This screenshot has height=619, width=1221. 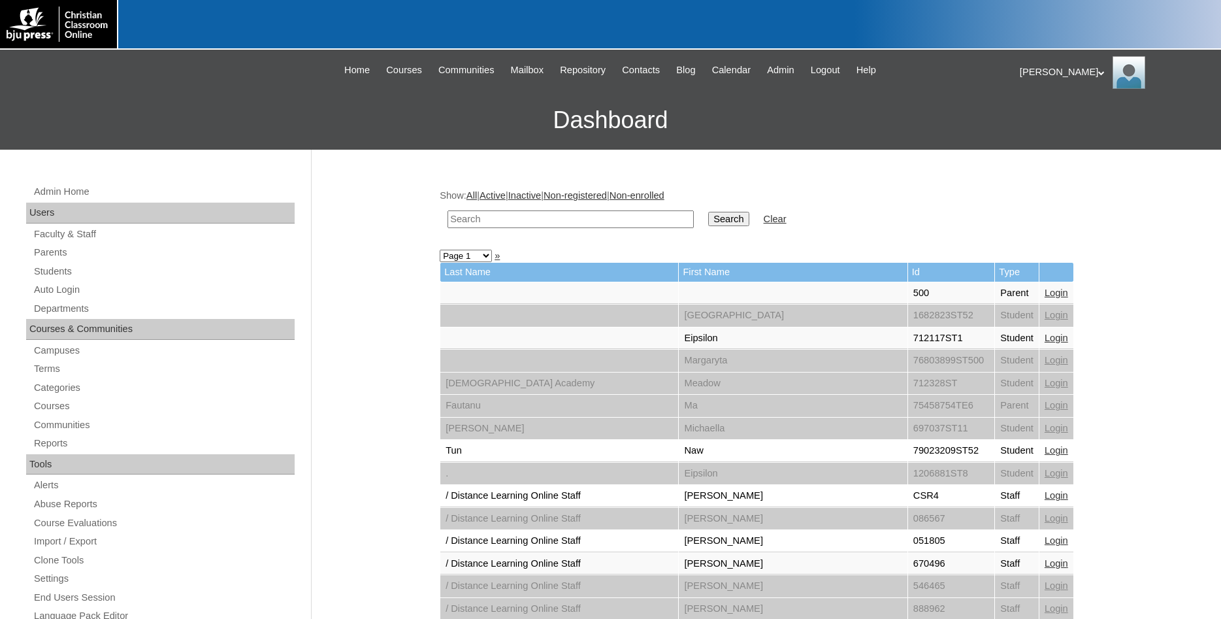 I want to click on td: Eipsilon, so click(x=793, y=339).